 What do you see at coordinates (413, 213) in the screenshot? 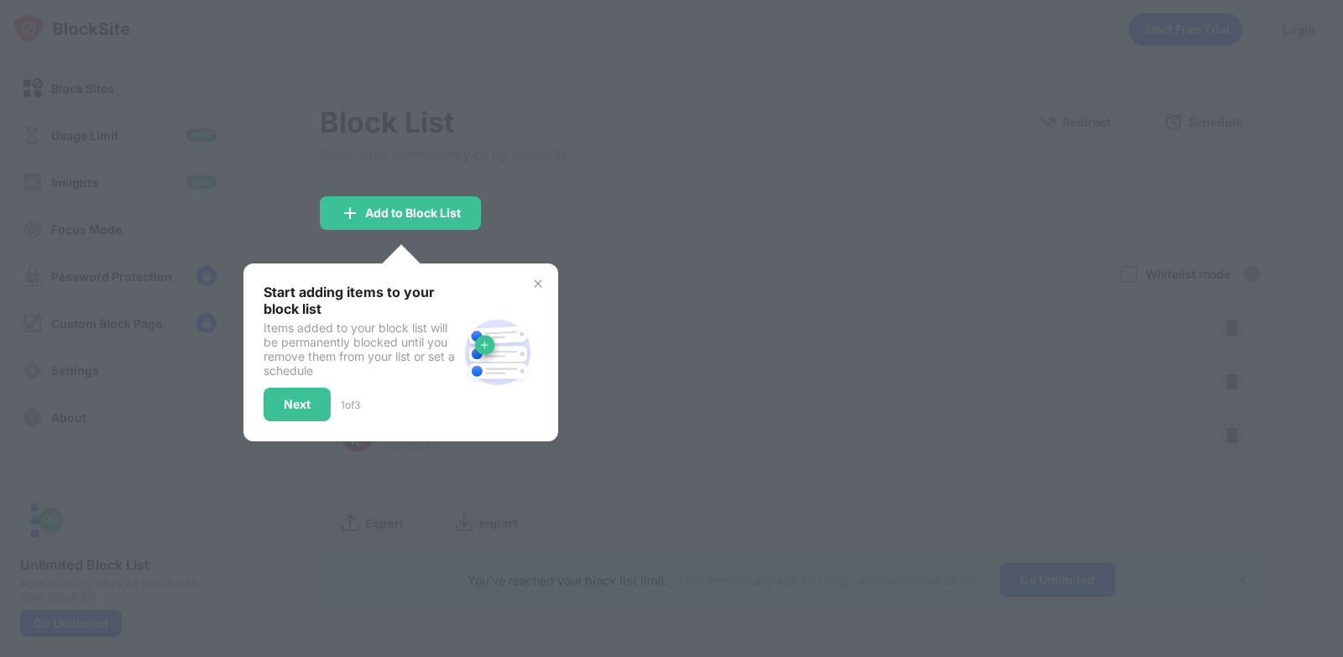
I see `div: Add to Block List` at bounding box center [413, 213].